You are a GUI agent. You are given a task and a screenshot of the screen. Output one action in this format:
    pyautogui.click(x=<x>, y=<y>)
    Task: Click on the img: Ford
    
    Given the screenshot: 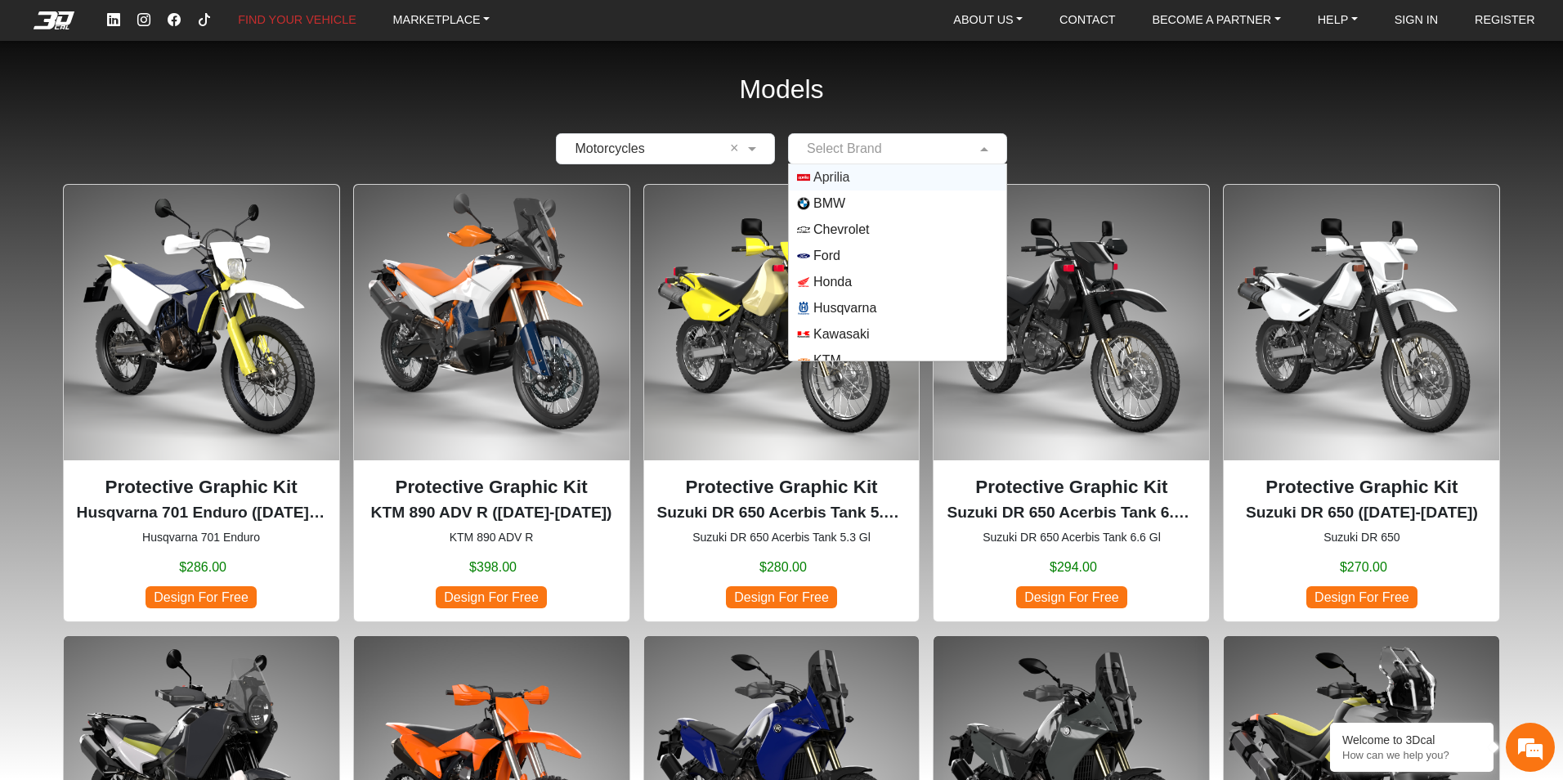 What is the action you would take?
    pyautogui.click(x=803, y=256)
    